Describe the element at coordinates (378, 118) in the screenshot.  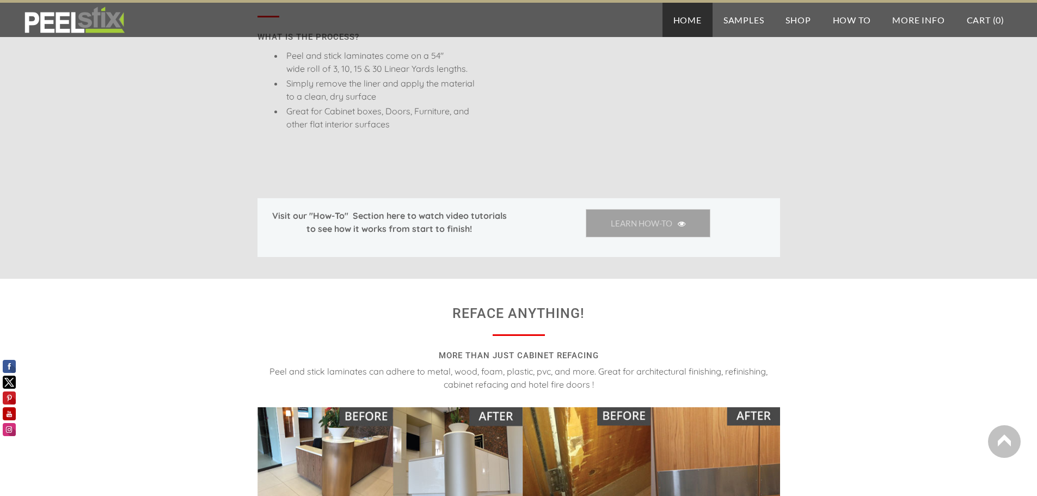
I see `span: Great for Cabinet boxes, Doors, Furniture, and other flat interior surfaces` at that location.